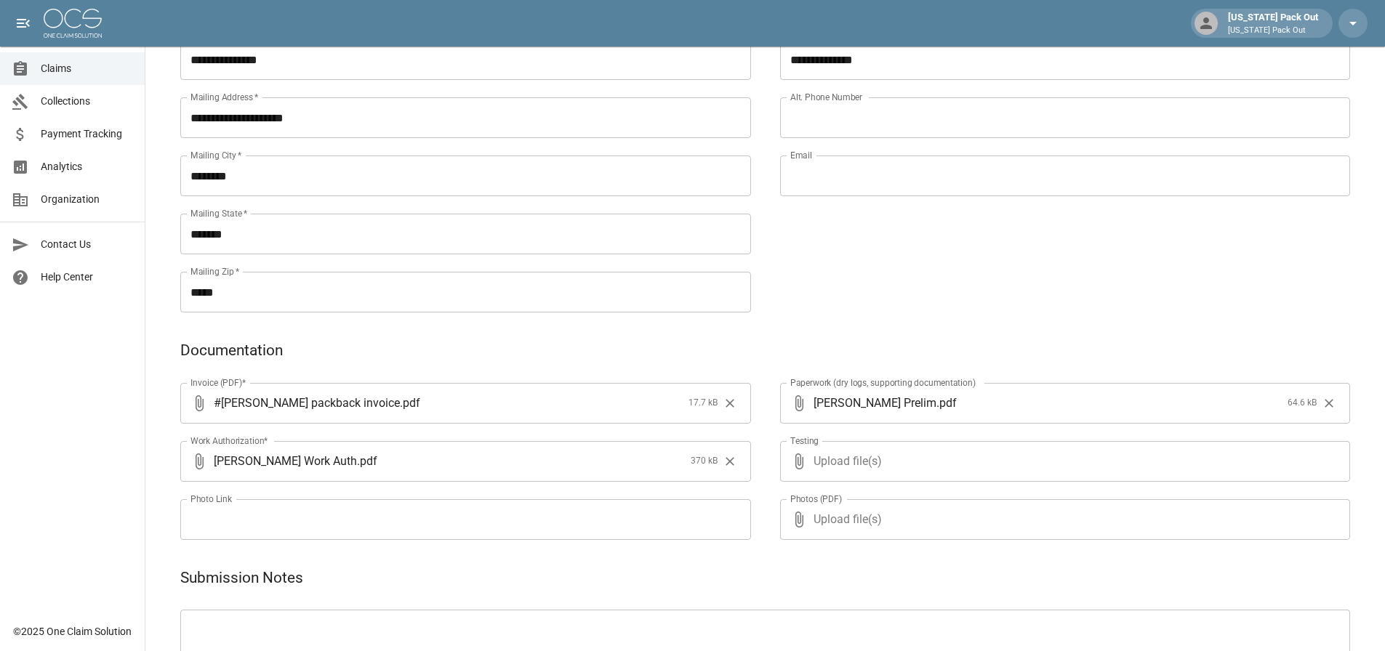 The image size is (1385, 651). I want to click on label: Mailing State, so click(219, 213).